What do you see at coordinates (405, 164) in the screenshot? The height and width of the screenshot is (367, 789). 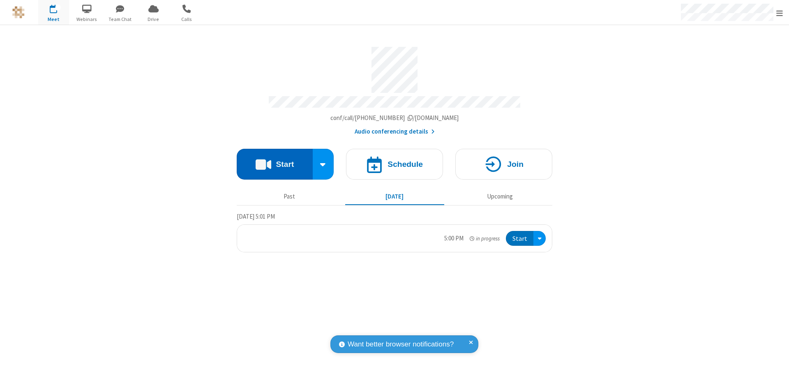 I see `h4: Schedule` at bounding box center [405, 164].